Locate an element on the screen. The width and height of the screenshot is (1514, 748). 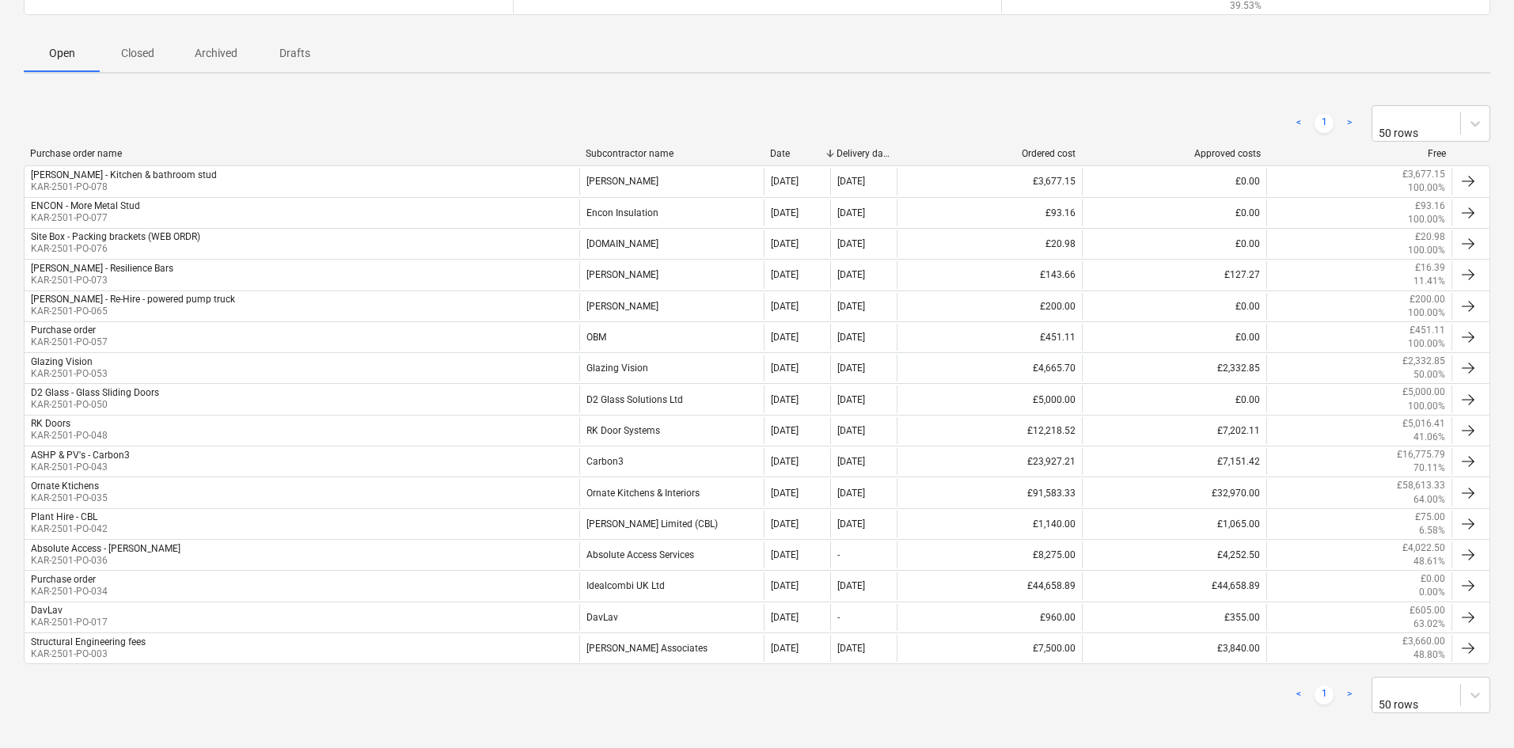
div: Site Box - Packing brackets (WEB ORDR) is located at coordinates (116, 237).